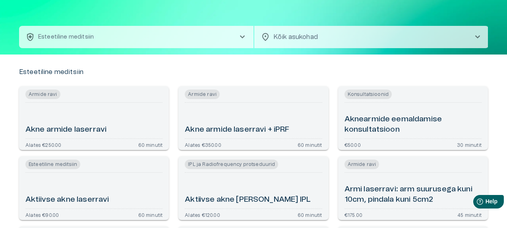 This screenshot has height=228, width=507. I want to click on span: Help, so click(47, 10).